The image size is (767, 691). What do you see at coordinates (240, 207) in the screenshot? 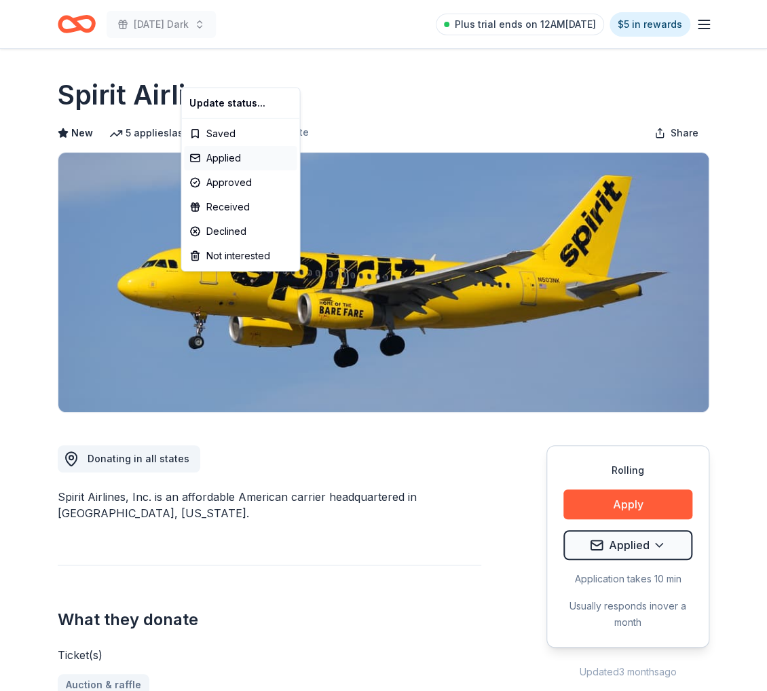
I see `div: Received` at bounding box center [240, 207].